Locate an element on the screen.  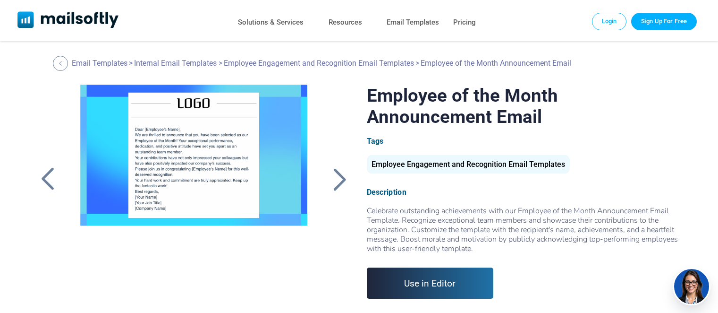
div: Tags is located at coordinates (525, 141).